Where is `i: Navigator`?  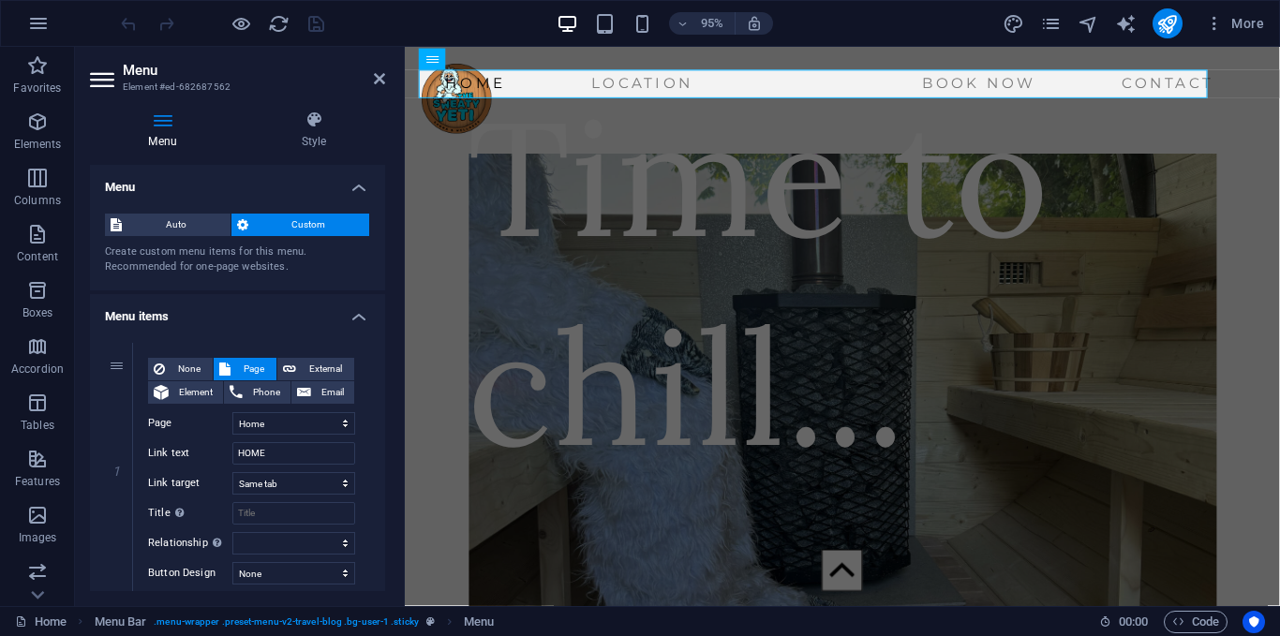 i: Navigator is located at coordinates (1088, 23).